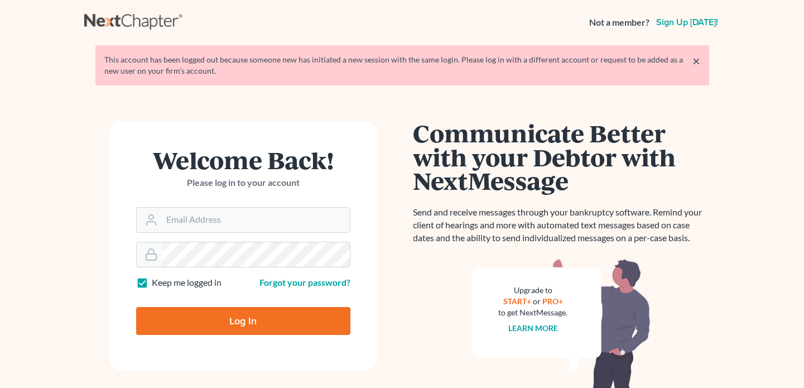 The height and width of the screenshot is (388, 804). Describe the element at coordinates (619, 22) in the screenshot. I see `strong: Not a member?` at that location.